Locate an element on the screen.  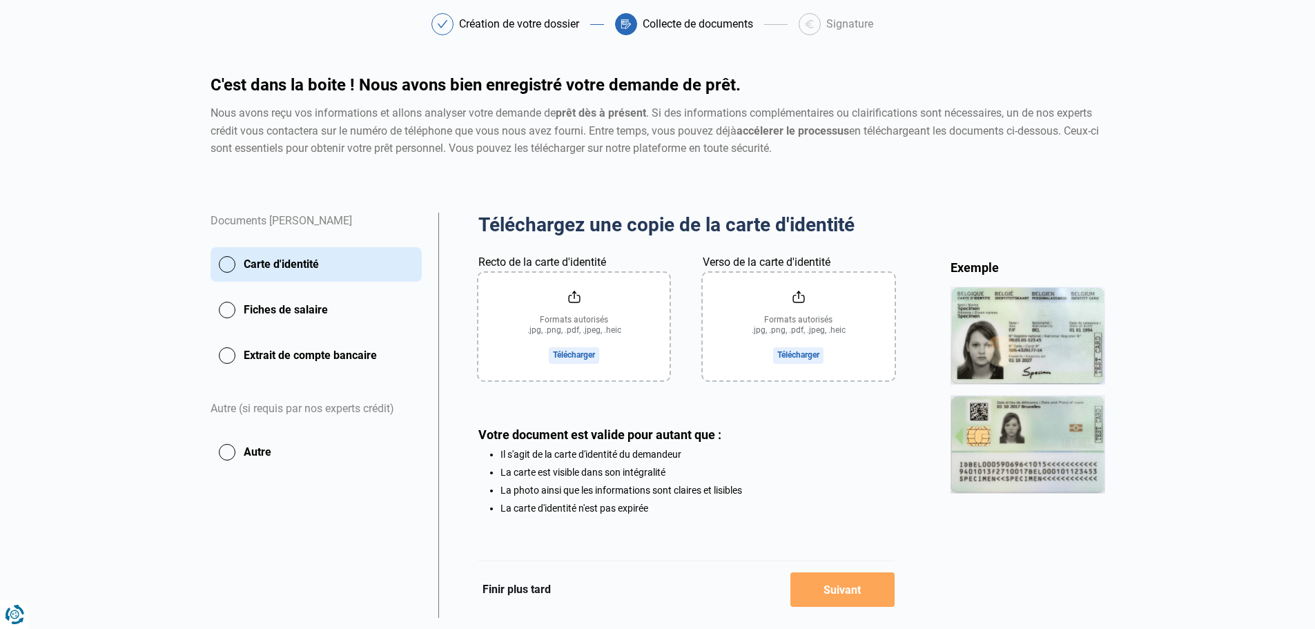
button: Extrait de compte bancaire is located at coordinates (316, 356).